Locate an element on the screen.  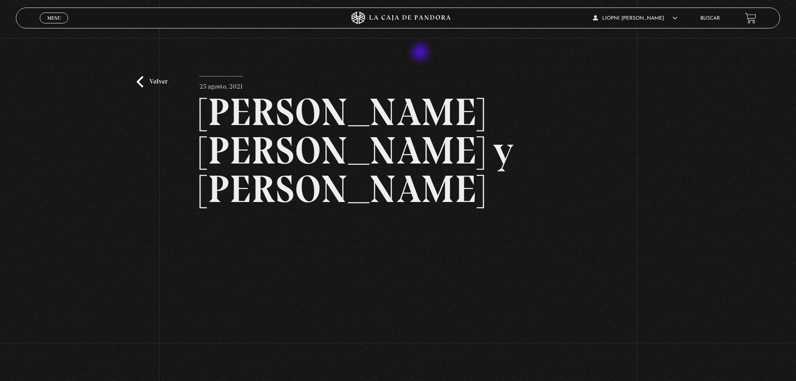
a: View your shopping cart is located at coordinates (751, 18).